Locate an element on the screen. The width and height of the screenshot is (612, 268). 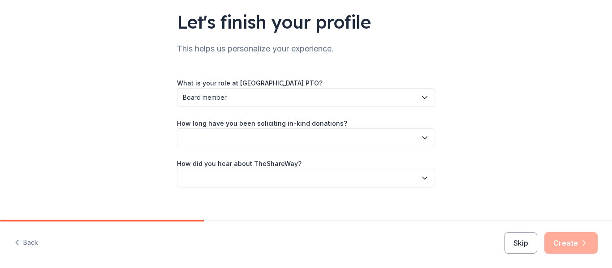
button: Back is located at coordinates (26, 243).